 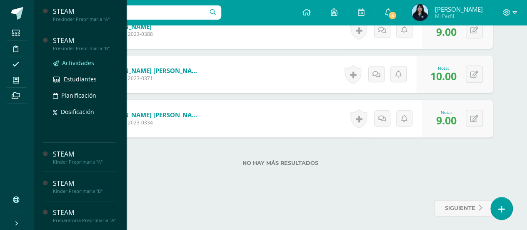 I want to click on a: STEAMPrekinder Preprimaria "B", so click(x=85, y=43).